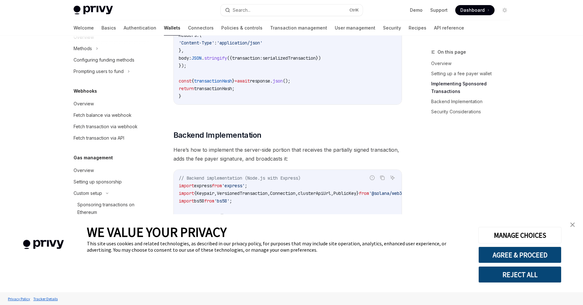 This screenshot has height=305, width=583. I want to click on button: MANAGE CHOICES, so click(520, 235).